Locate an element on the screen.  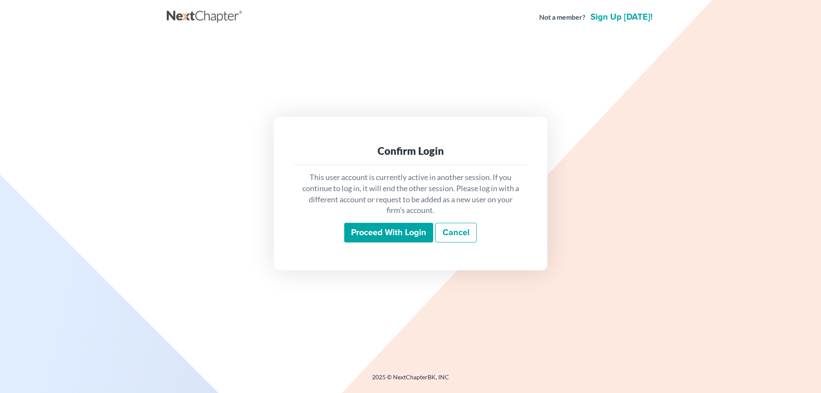
strong: Not a member? is located at coordinates (562, 17).